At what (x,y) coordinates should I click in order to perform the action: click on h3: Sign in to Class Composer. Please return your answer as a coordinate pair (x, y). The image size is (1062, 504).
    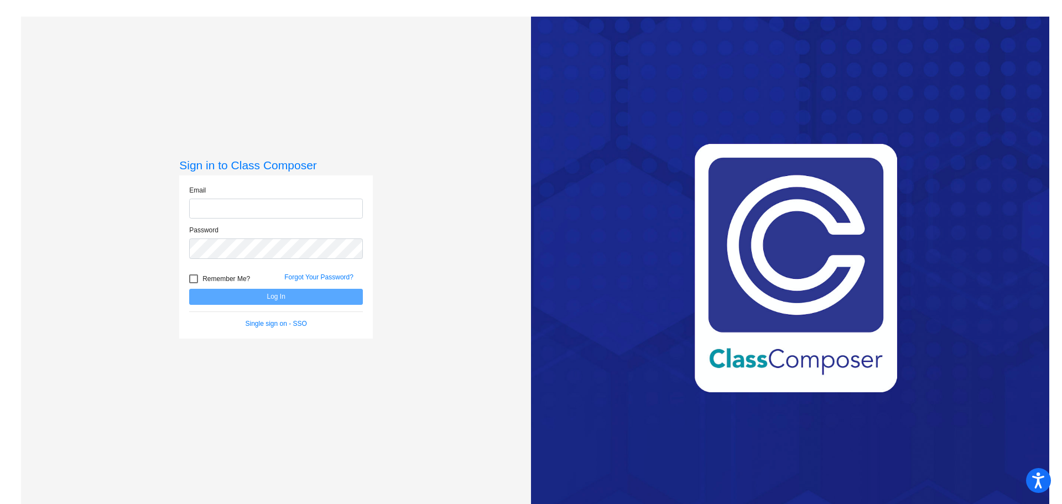
    Looking at the image, I should click on (276, 165).